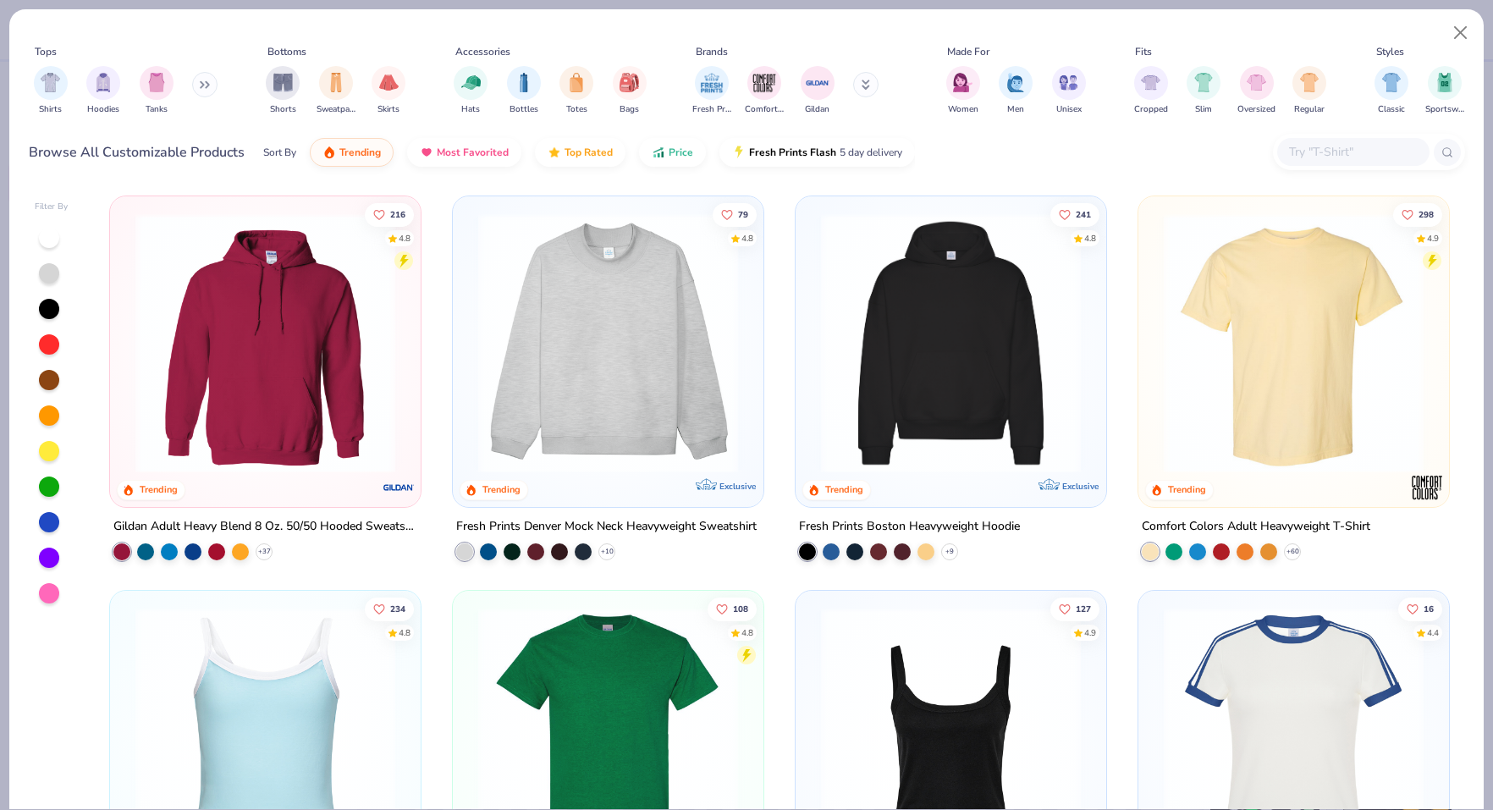  What do you see at coordinates (50, 82) in the screenshot?
I see `img: Shirts Image` at bounding box center [50, 82].